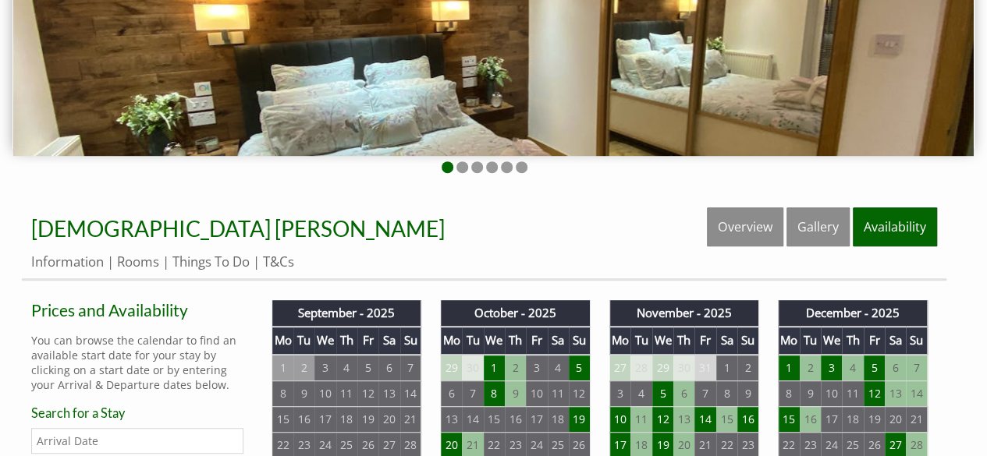 This screenshot has height=456, width=987. What do you see at coordinates (640, 368) in the screenshot?
I see `td: 28` at bounding box center [640, 368].